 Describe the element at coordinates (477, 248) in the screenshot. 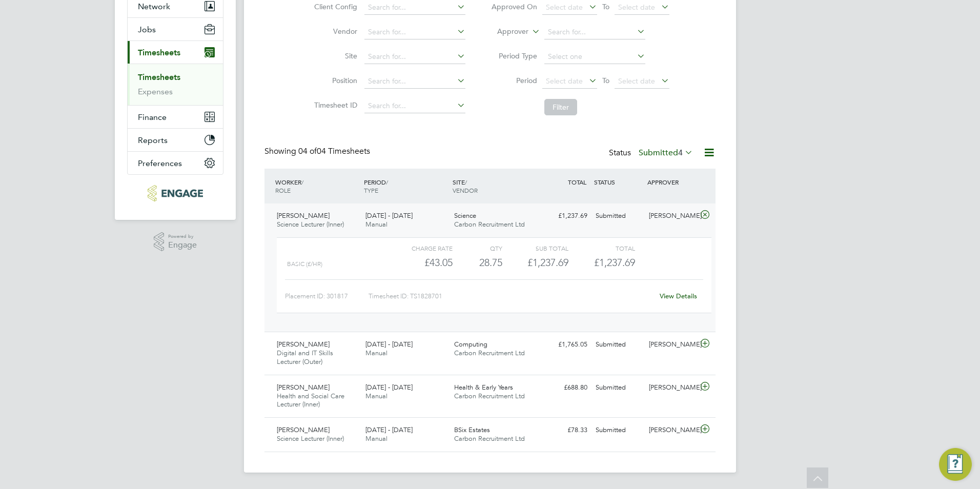

I see `div: QTY` at that location.